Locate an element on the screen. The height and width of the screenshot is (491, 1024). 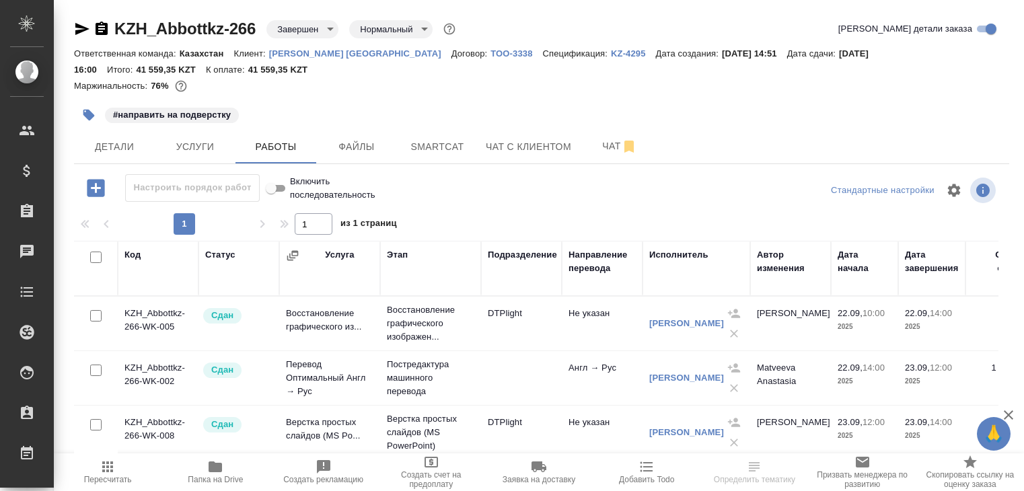
button: Добавить тэг is located at coordinates (89, 115).